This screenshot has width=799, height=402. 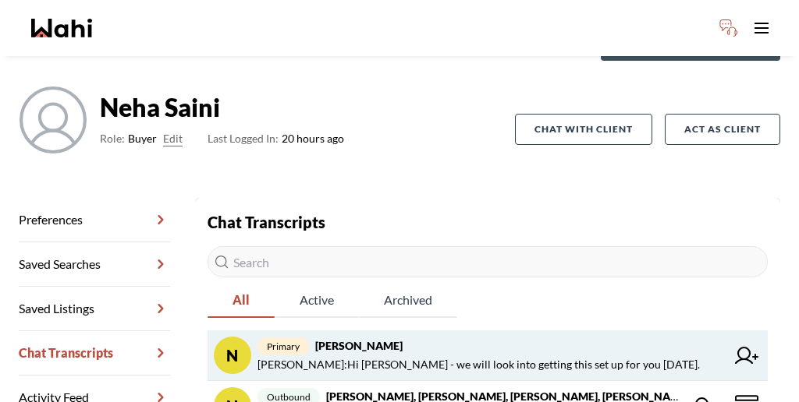 What do you see at coordinates (722, 129) in the screenshot?
I see `button: Act as Client` at bounding box center [722, 129].